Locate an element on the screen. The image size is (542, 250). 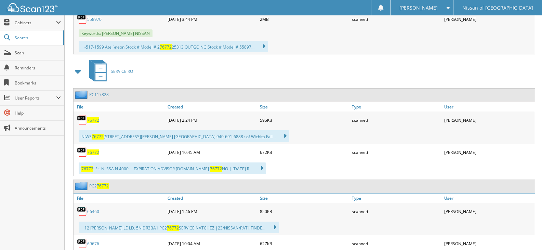
div: ...-517-1599 Ate, \neon Stock # Model # 2 25313 OUTGOING Stock # Model # 55897... is located at coordinates (174, 47).